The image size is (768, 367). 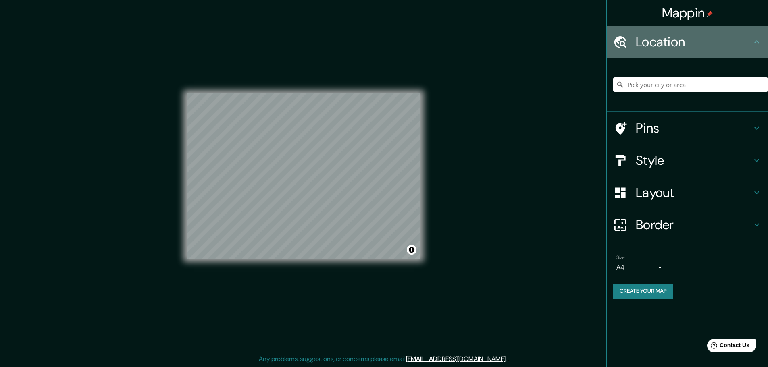 What do you see at coordinates (710, 14) in the screenshot?
I see `img: pin-icon.png` at bounding box center [710, 14].